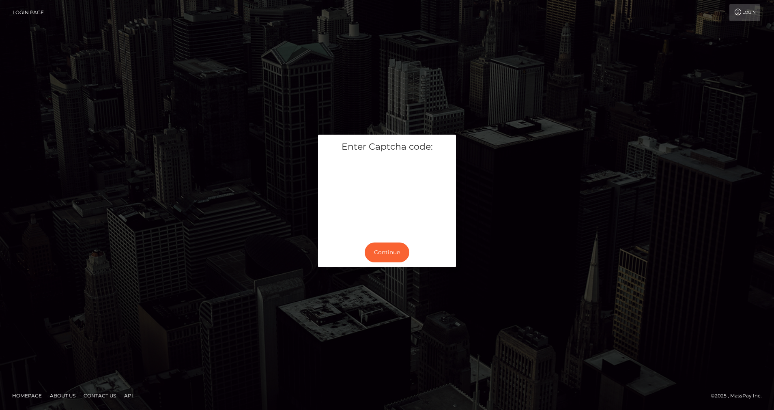 This screenshot has height=410, width=774. Describe the element at coordinates (387, 147) in the screenshot. I see `h5: Enter Captcha code:` at that location.